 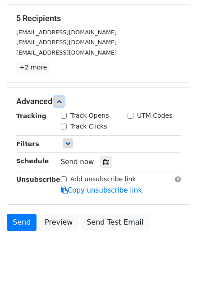 What do you see at coordinates (28, 144) in the screenshot?
I see `strong: Filters` at bounding box center [28, 144].